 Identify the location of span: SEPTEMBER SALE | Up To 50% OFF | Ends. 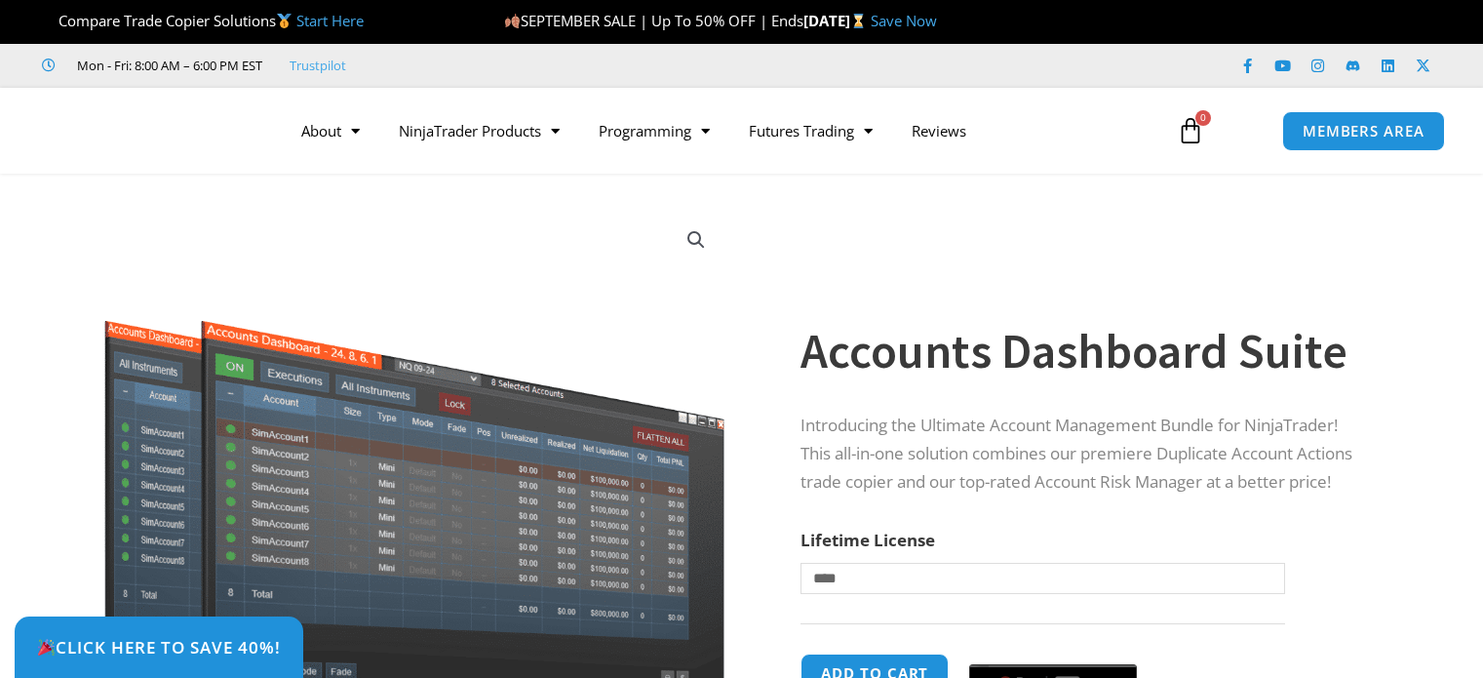
(653, 20).